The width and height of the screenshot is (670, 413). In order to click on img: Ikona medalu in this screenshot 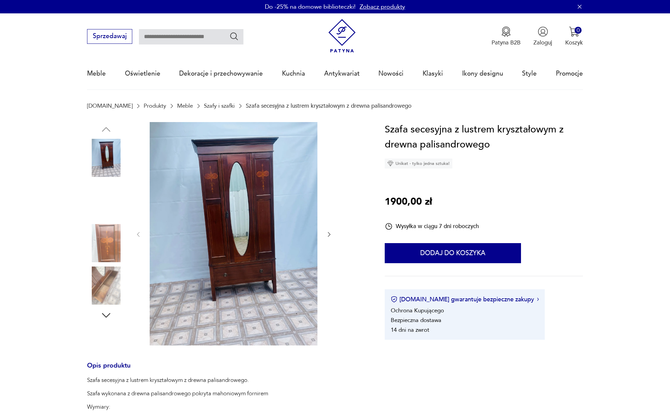, I will do `click(506, 31)`.